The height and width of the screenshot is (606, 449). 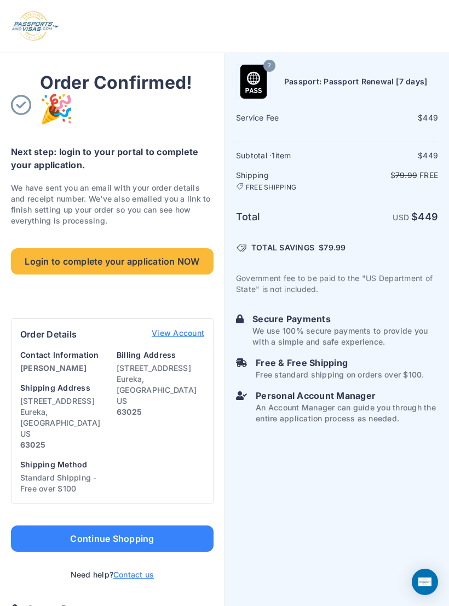 I want to click on h6: Personal Account Manager, so click(x=347, y=395).